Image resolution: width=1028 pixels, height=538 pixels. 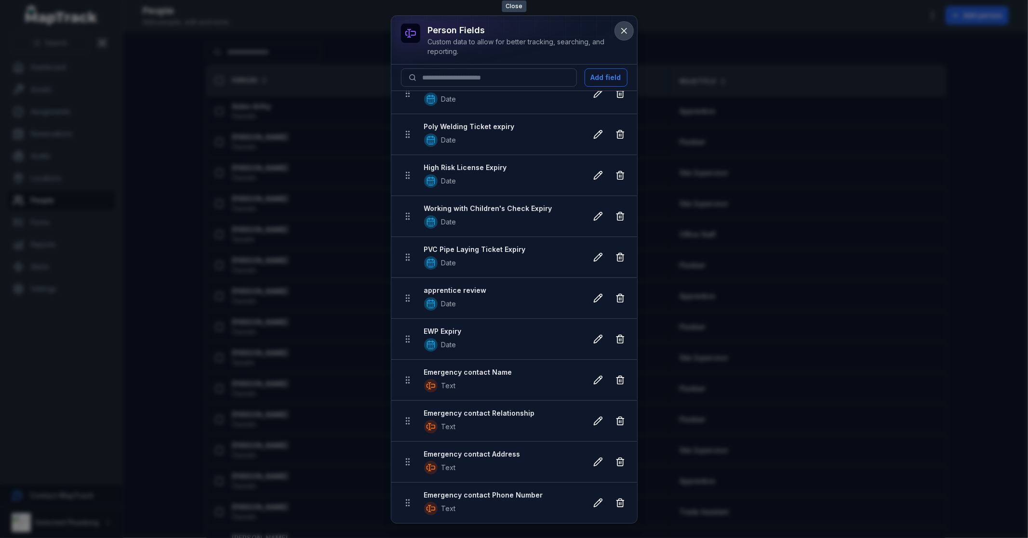 I want to click on h3: person fields, so click(x=520, y=30).